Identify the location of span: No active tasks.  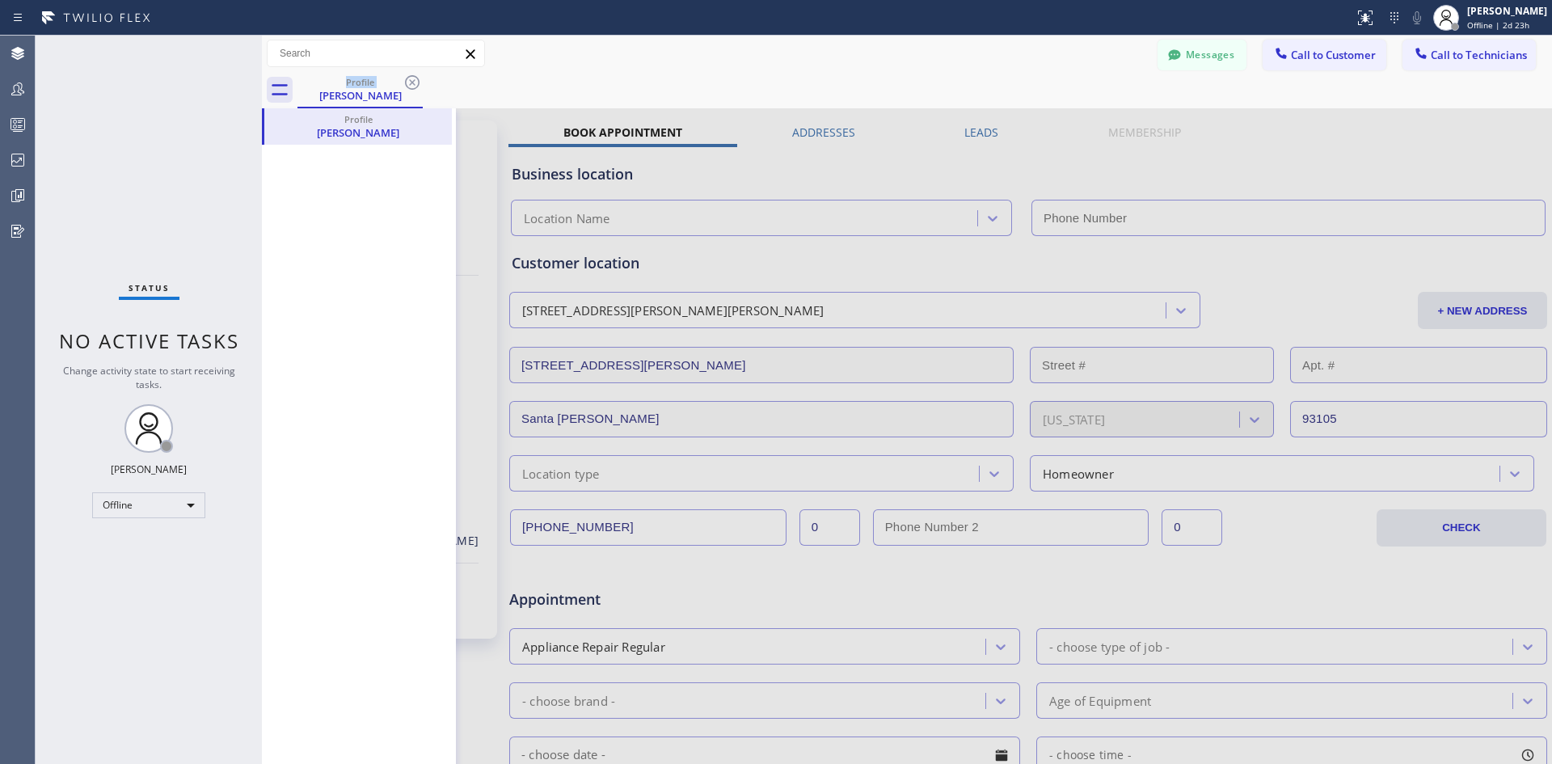
(149, 340).